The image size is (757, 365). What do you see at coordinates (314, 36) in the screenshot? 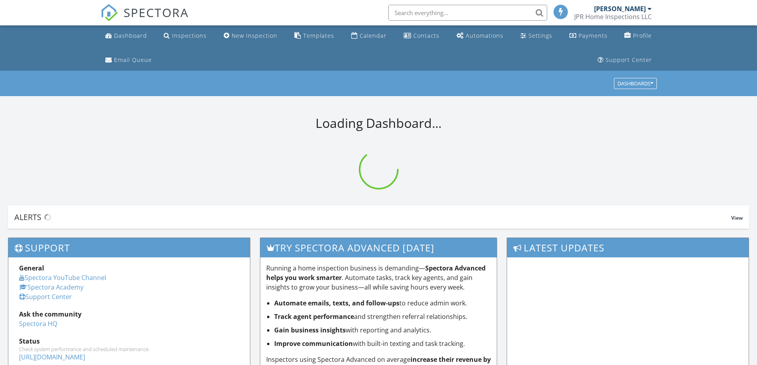
I see `a: Templates` at bounding box center [314, 36].